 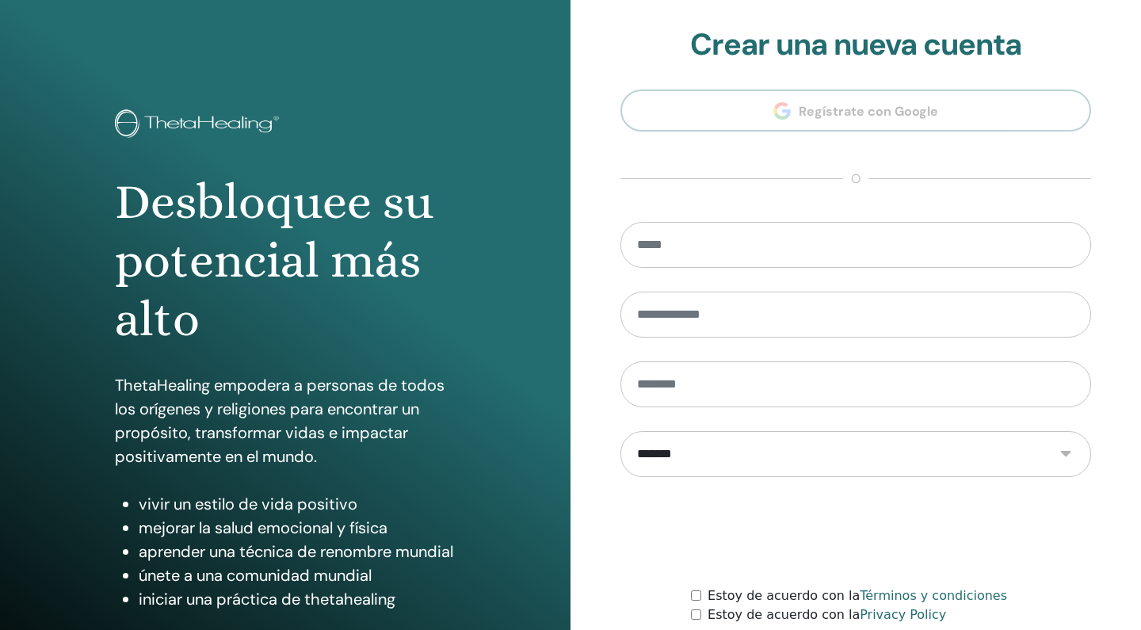 What do you see at coordinates (856, 45) in the screenshot?
I see `h2: Crear una nueva cuenta` at bounding box center [856, 45].